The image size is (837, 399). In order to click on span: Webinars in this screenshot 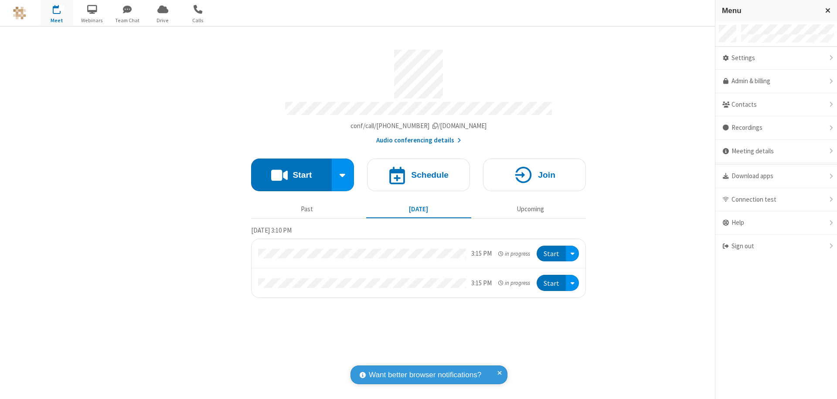, I will do `click(92, 20)`.